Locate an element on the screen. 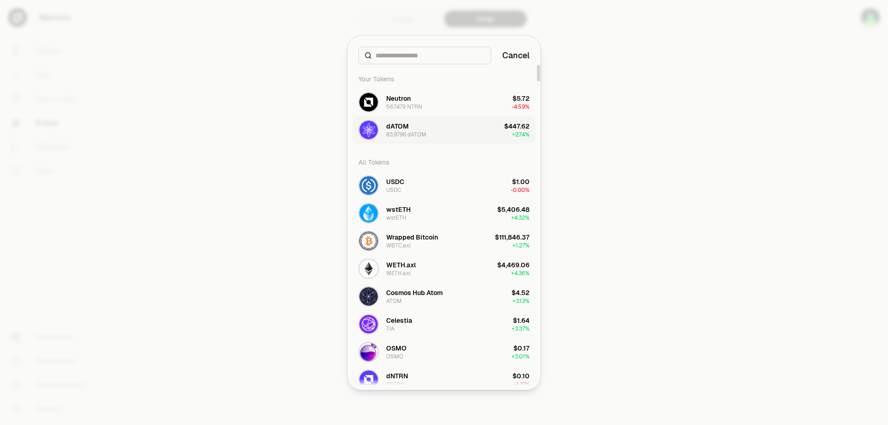  img: wstETH Logo is located at coordinates (369, 213).